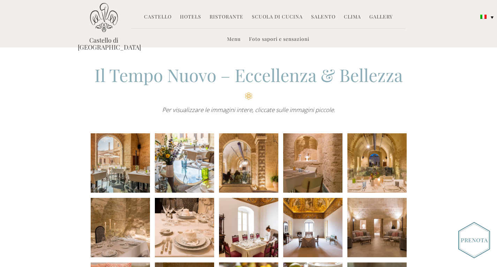 The height and width of the screenshot is (267, 497). What do you see at coordinates (104, 17) in the screenshot?
I see `img: Castello di Ugento` at bounding box center [104, 17].